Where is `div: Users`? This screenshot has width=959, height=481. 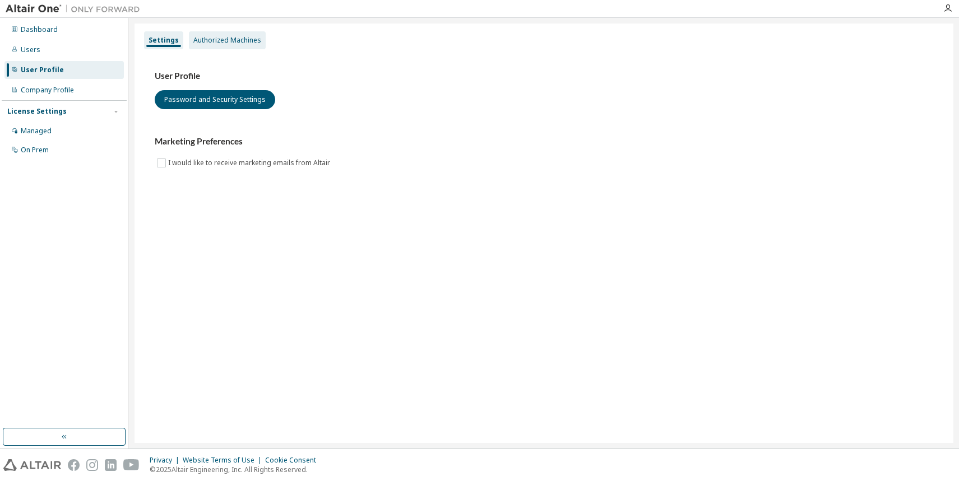 div: Users is located at coordinates (30, 50).